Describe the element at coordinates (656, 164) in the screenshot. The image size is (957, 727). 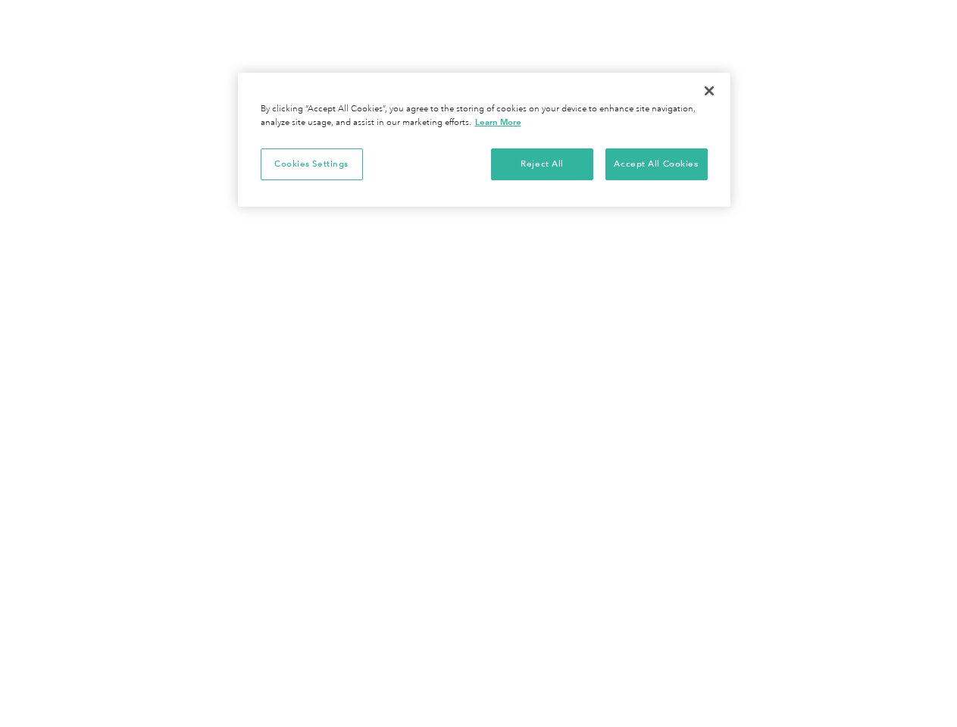
I see `button: Accept All Cookies` at that location.